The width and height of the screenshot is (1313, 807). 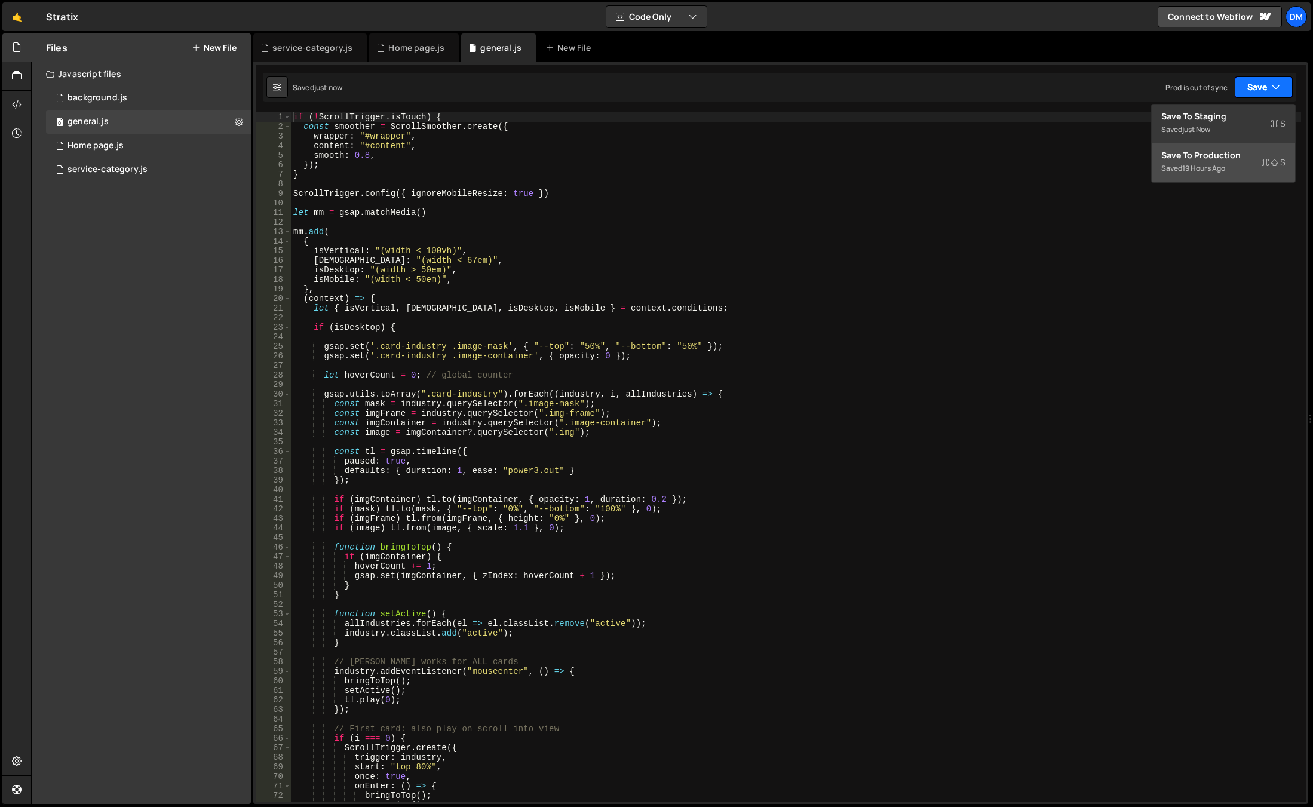 What do you see at coordinates (57, 48) in the screenshot?
I see `h2: Files` at bounding box center [57, 48].